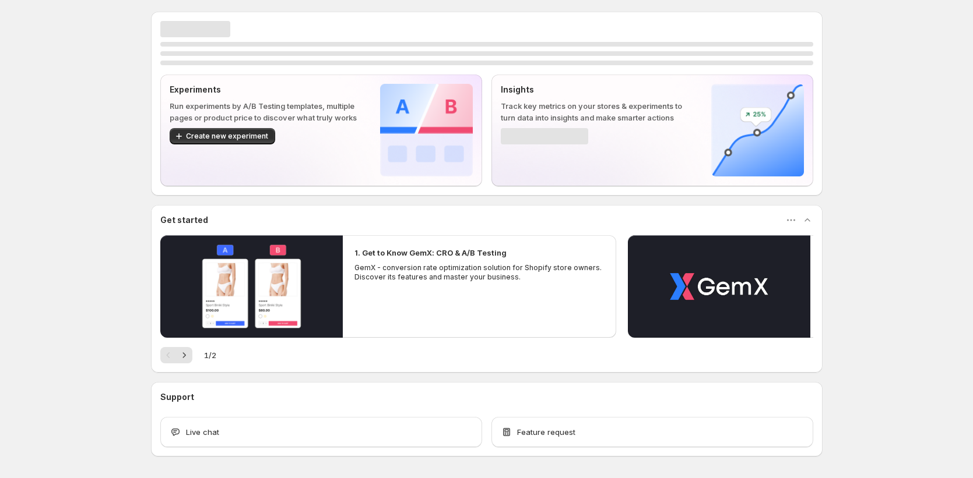 The height and width of the screenshot is (478, 973). I want to click on button: Create new experiment, so click(222, 136).